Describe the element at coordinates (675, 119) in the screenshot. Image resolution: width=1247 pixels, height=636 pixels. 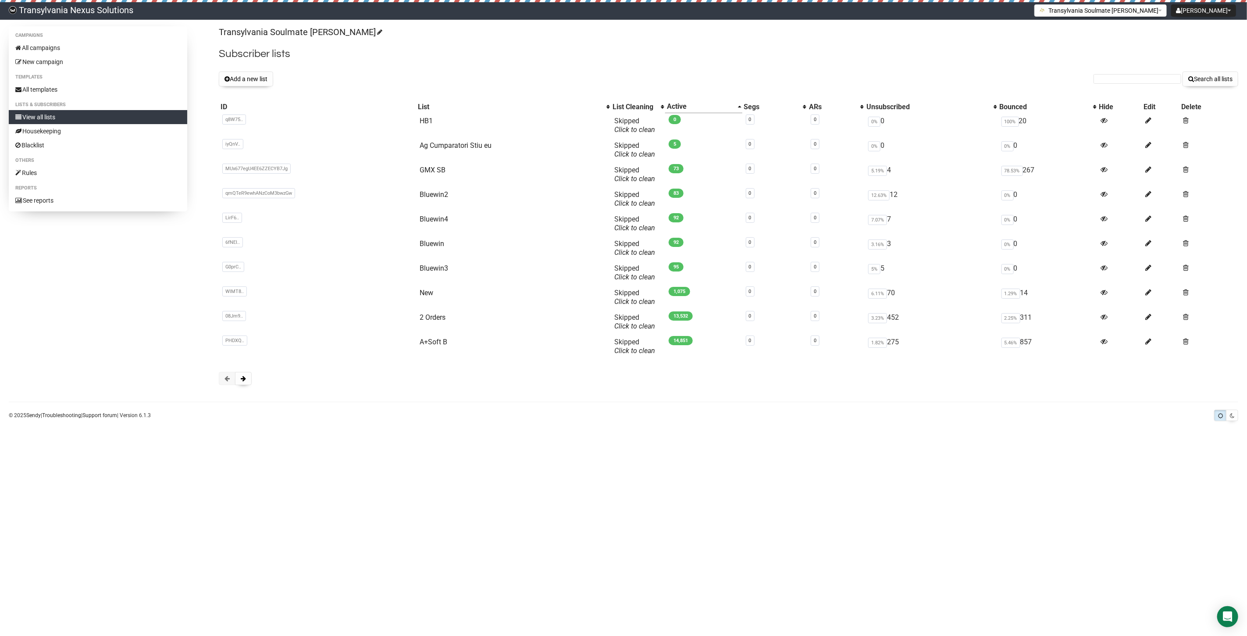
I see `span: 0` at that location.